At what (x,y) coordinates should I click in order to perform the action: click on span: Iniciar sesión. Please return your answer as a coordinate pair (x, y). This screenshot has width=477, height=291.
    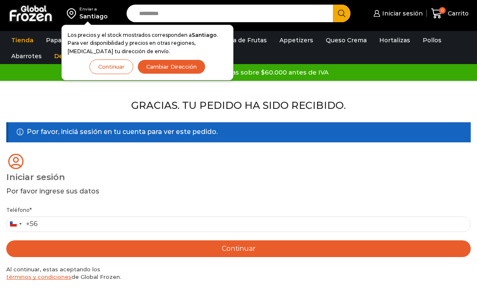
    Looking at the image, I should click on (402, 13).